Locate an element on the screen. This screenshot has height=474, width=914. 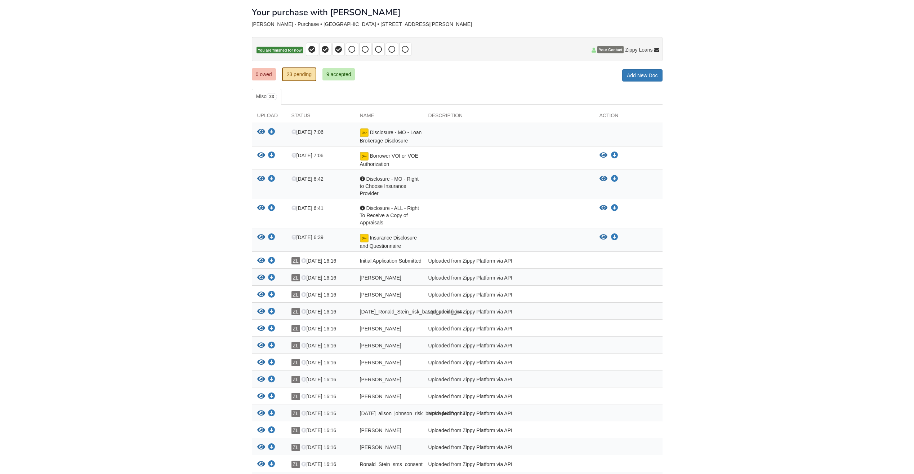
div: Upload is located at coordinates (269, 117).